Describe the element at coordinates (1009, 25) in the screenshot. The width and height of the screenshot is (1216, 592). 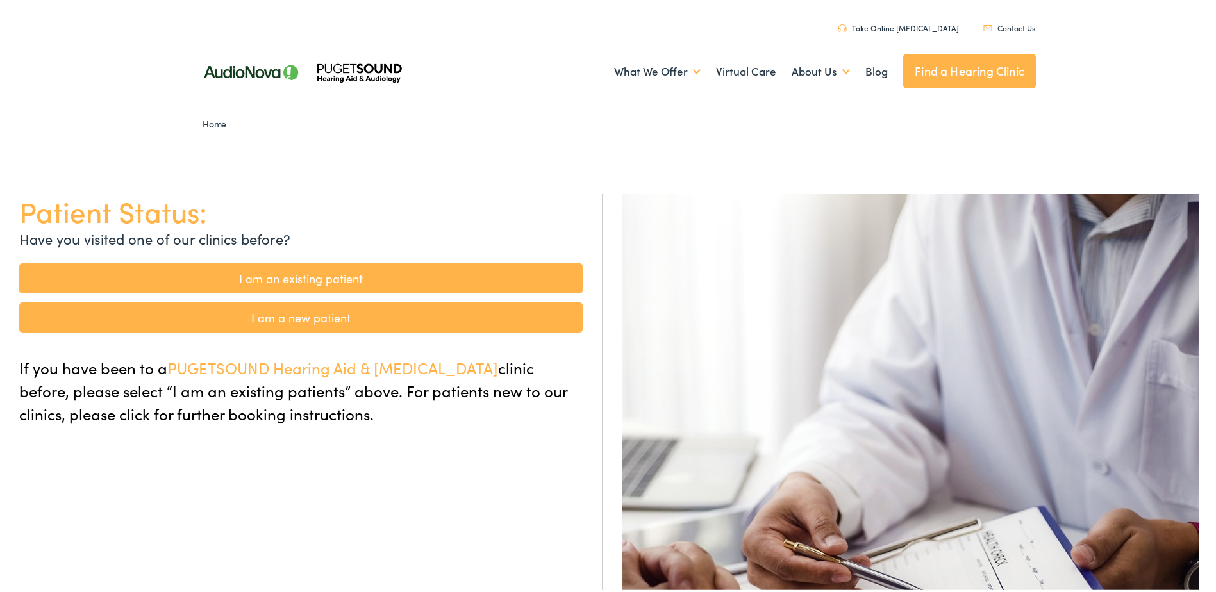
I see `a: Contact Us` at that location.